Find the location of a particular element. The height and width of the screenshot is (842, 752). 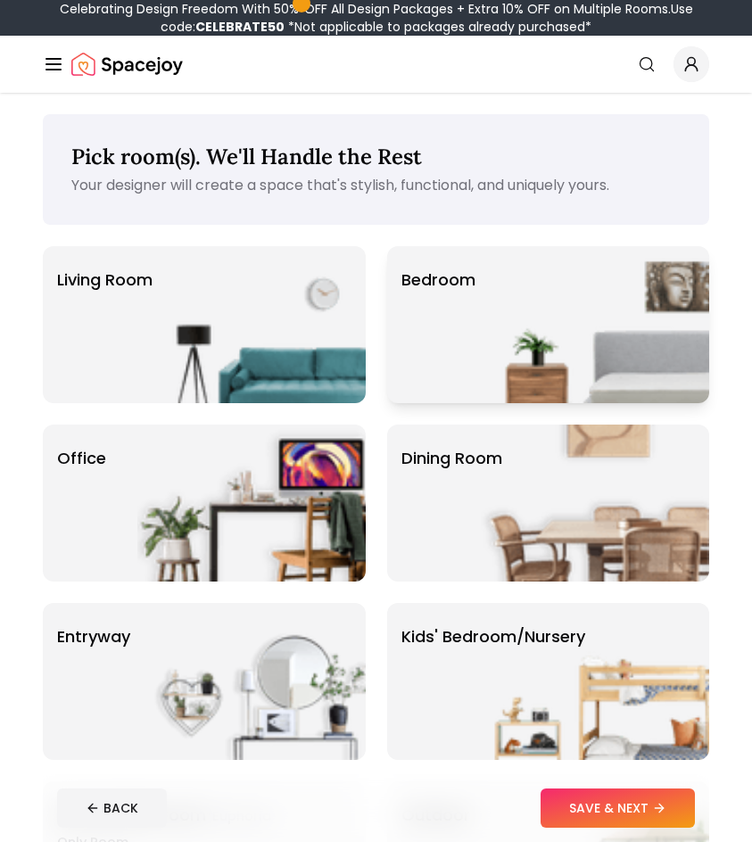

button: SAVE & NEXT is located at coordinates (618, 809).